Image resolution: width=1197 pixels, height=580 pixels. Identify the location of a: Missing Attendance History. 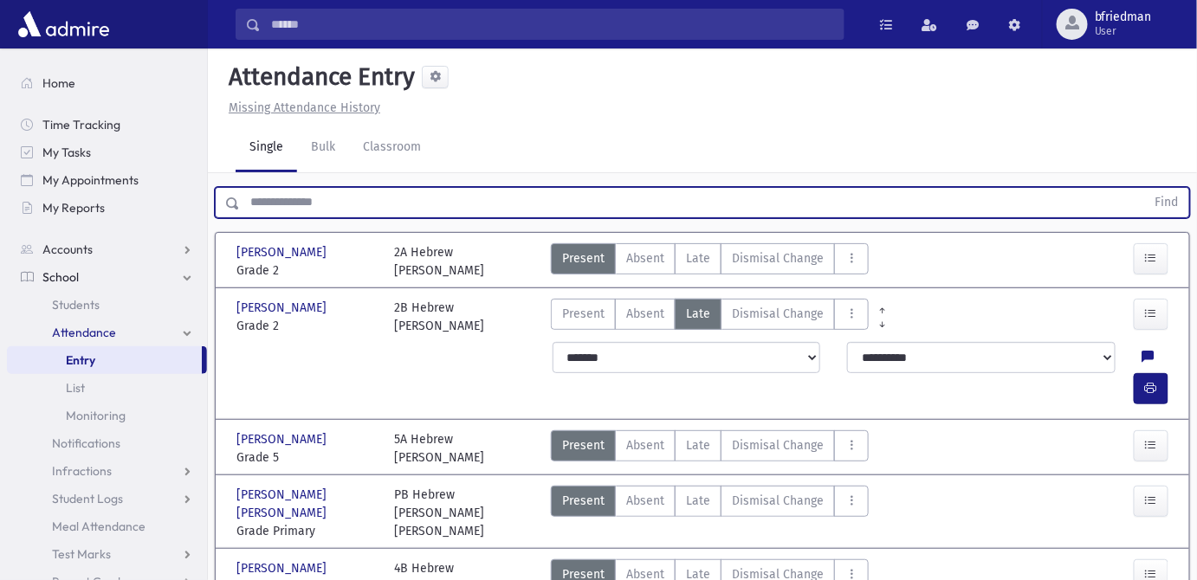
(301, 107).